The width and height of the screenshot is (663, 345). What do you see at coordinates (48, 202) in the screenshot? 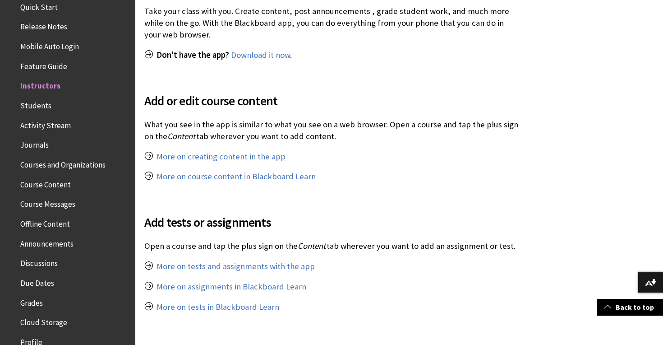
I see `span: Course Messages` at bounding box center [48, 202].